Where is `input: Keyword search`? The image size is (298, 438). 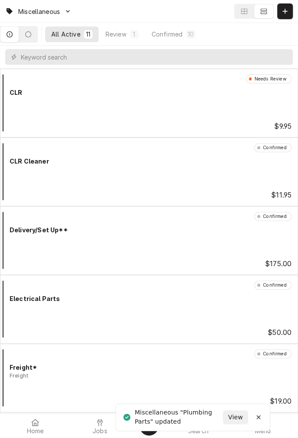
input: Keyword search is located at coordinates (155, 57).